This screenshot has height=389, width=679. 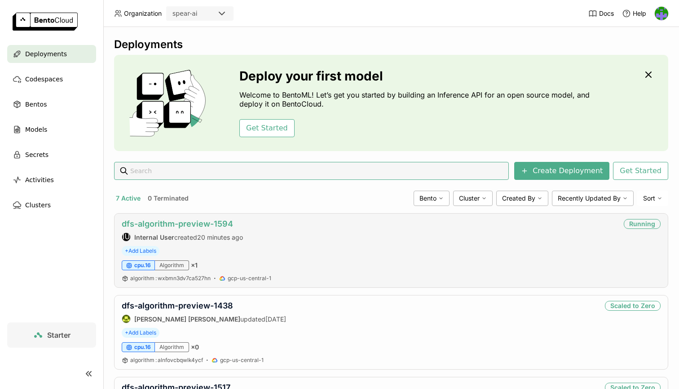 I want to click on div: Created By, so click(x=523, y=198).